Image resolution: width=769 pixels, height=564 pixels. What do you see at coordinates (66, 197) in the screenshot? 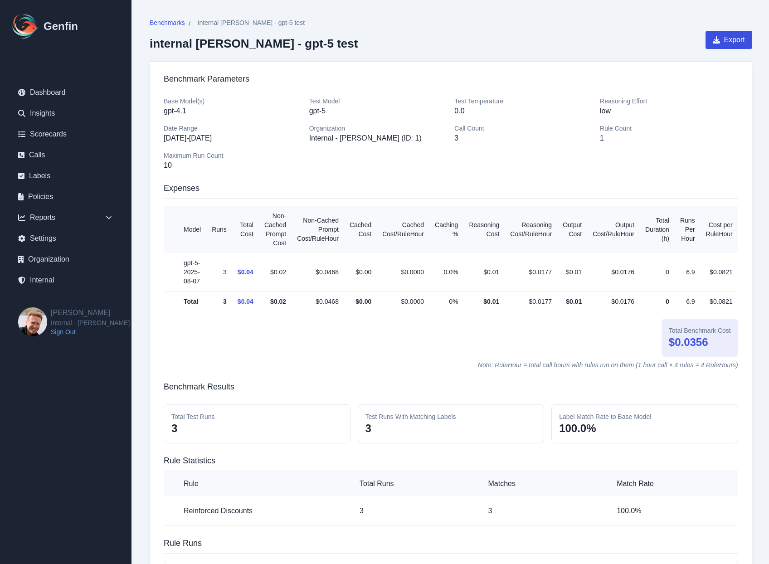
I see `a: Policies` at bounding box center [66, 197].